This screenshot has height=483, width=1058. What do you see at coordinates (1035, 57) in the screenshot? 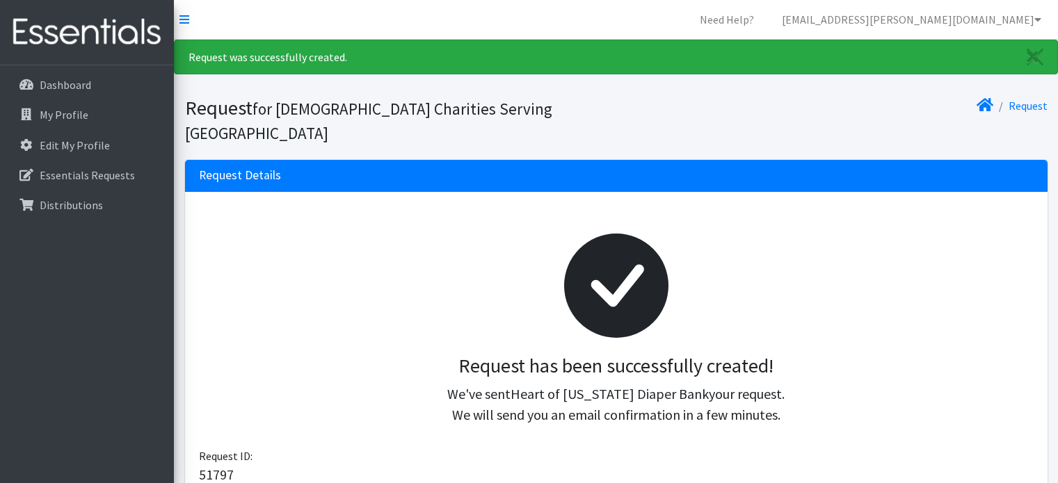
I see `a: Close` at bounding box center [1035, 57].